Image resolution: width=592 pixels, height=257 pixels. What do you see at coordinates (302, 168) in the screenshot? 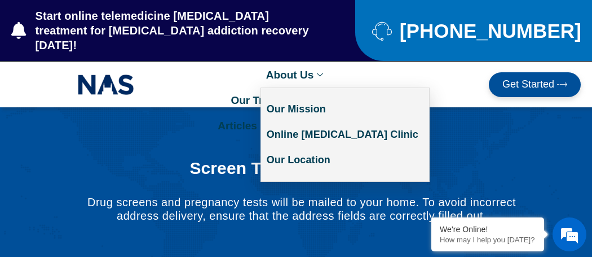
I see `h1: Screen Tests Request Form` at bounding box center [302, 168].